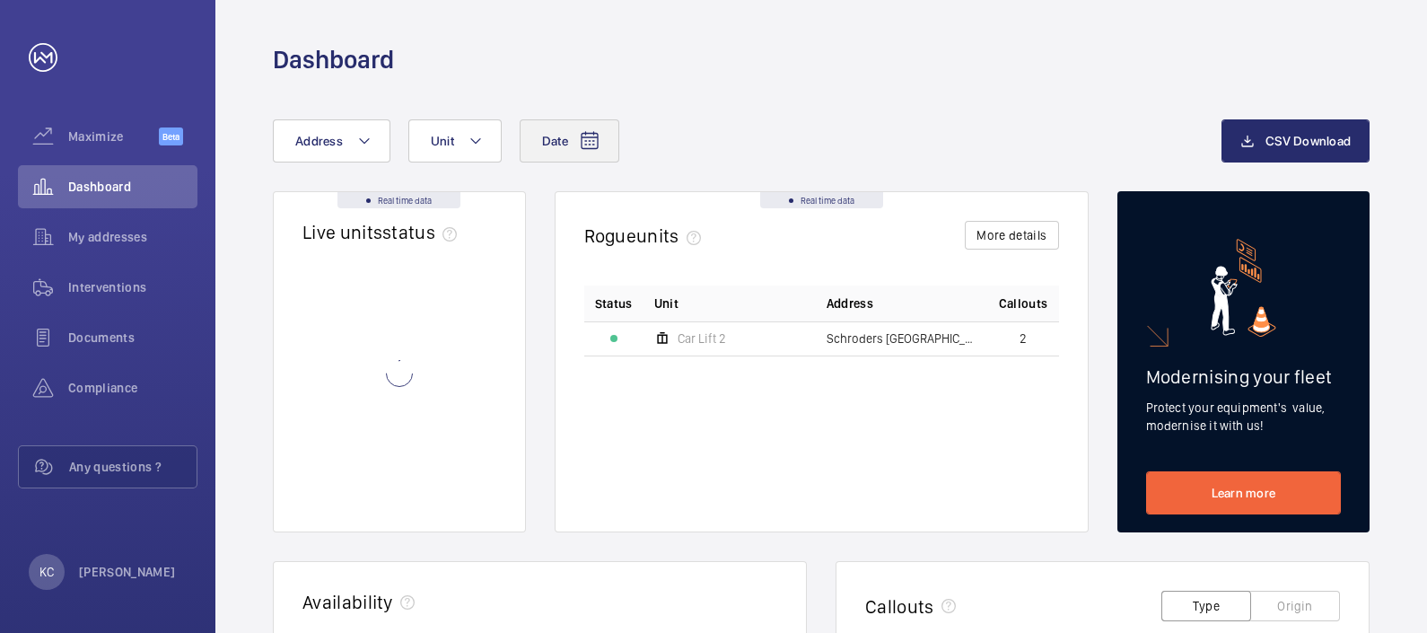 This screenshot has height=633, width=1427. I want to click on h2: Modernising your fleet, so click(1244, 376).